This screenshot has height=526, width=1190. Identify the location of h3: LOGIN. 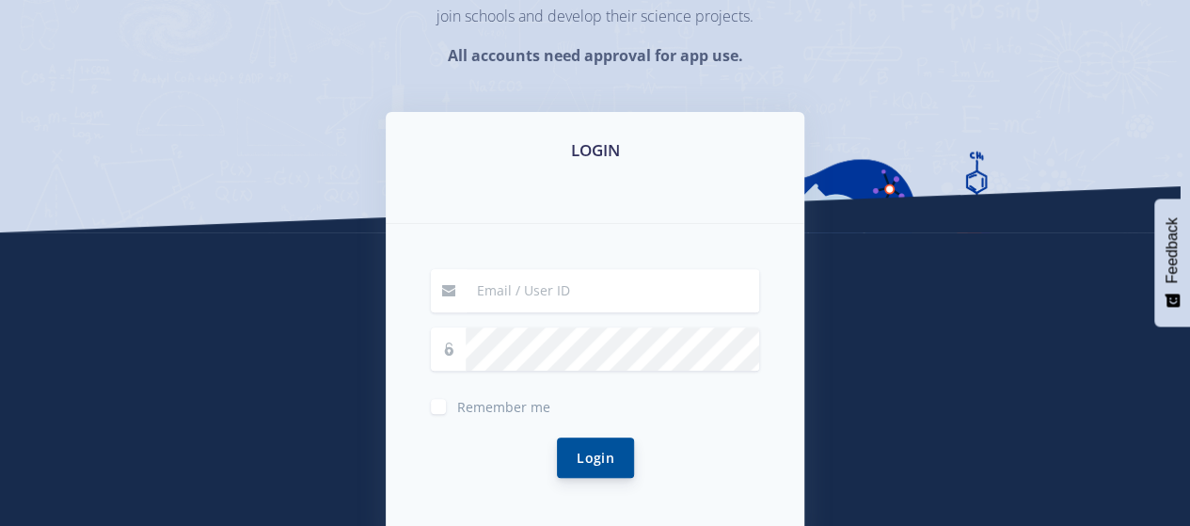
(594, 150).